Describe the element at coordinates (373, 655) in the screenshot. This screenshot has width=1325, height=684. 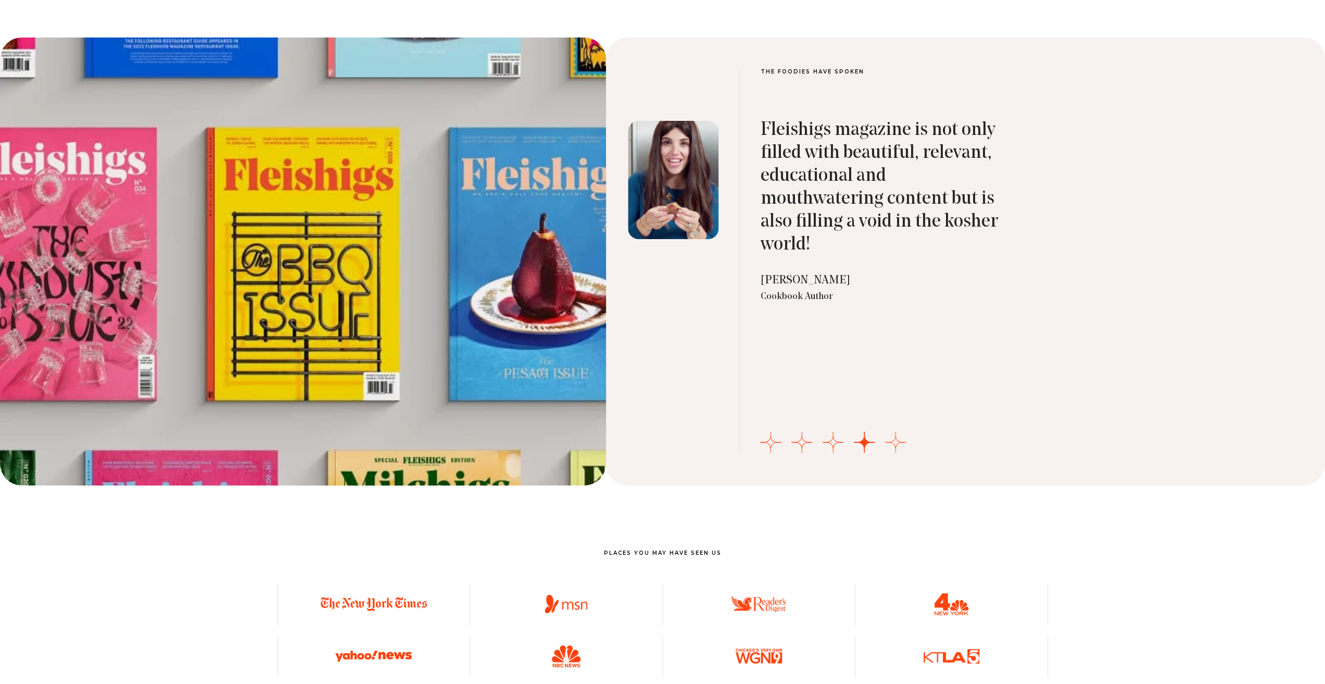
I see `img: Yahoo! News` at that location.